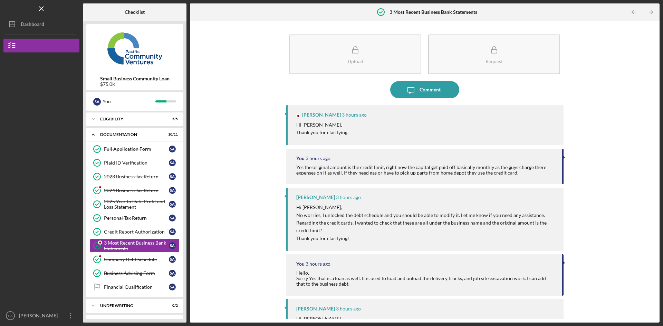 This screenshot has width=663, height=326. I want to click on div: Dashboard, so click(32, 25).